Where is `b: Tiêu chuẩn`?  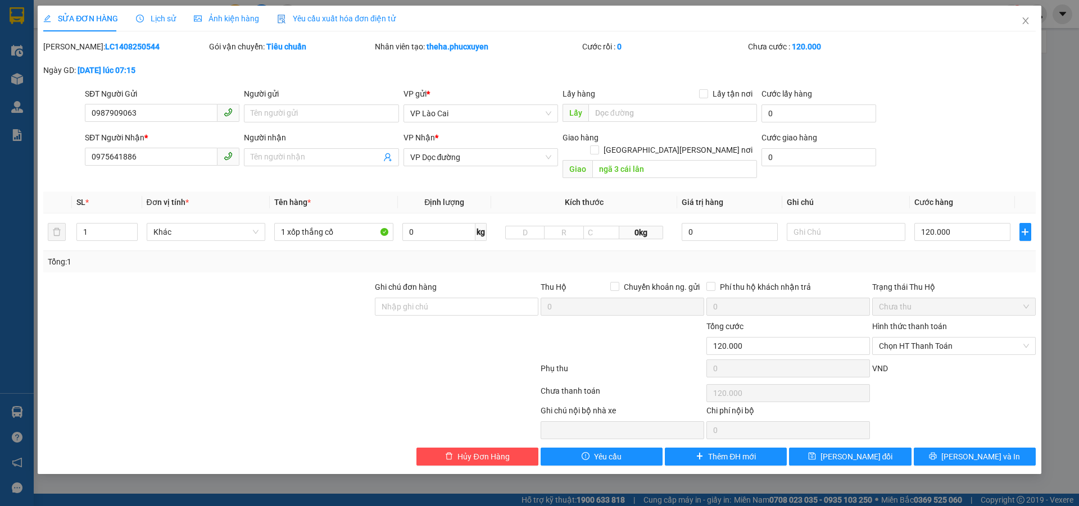
b: Tiêu chuẩn is located at coordinates (286, 47).